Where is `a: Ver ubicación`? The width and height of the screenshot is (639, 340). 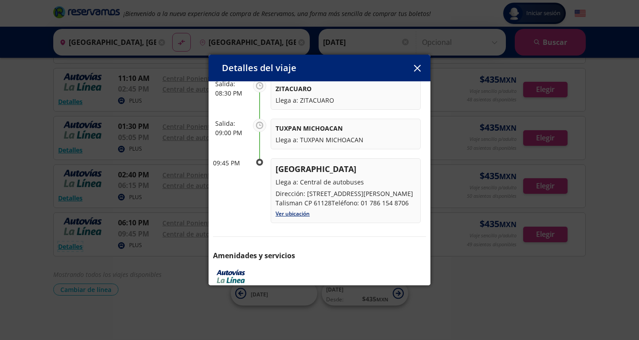
a: Ver ubicación is located at coordinates (293, 213).